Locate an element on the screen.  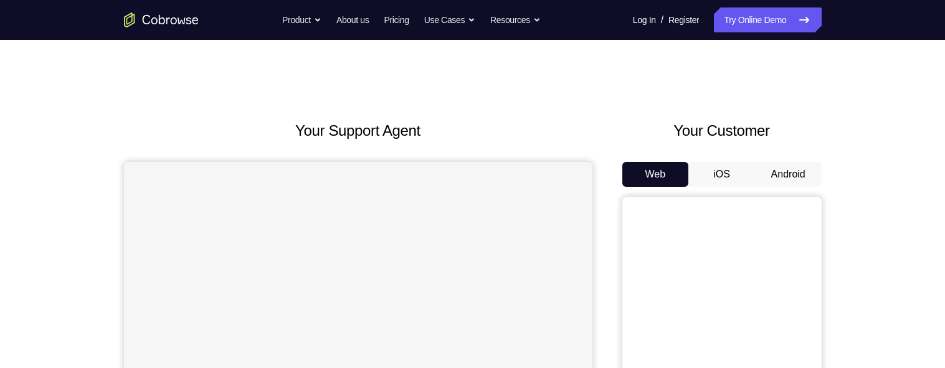
h2: Your Support Agent is located at coordinates (358, 131).